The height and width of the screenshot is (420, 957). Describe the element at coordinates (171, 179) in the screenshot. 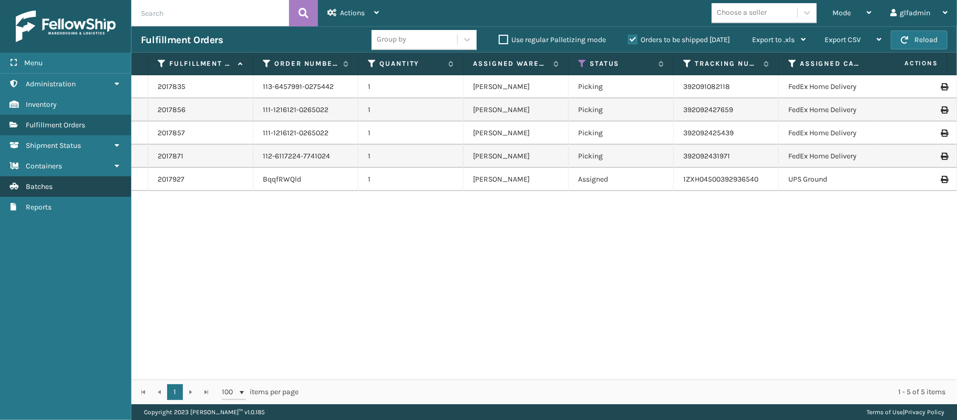

I see `a: 2017927` at that location.